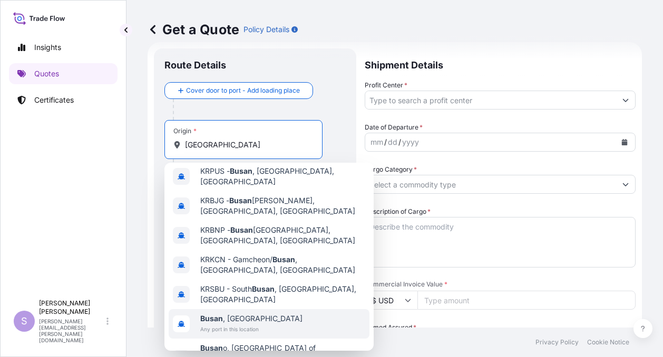 The height and width of the screenshot is (357, 663). Describe the element at coordinates (500, 64) in the screenshot. I see `p: Shipment Details` at that location.